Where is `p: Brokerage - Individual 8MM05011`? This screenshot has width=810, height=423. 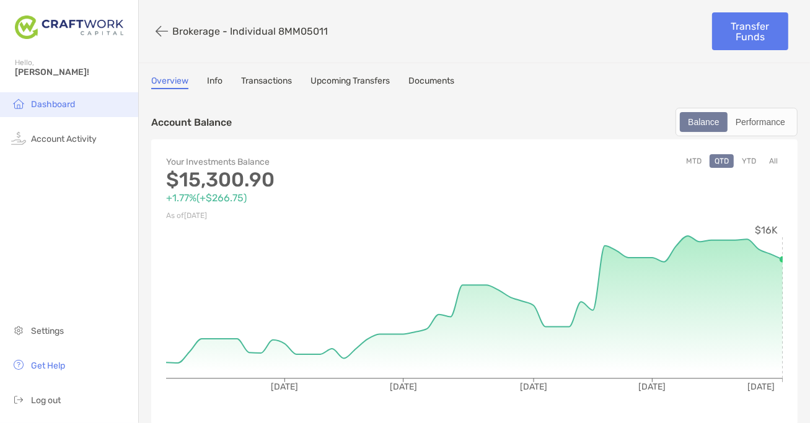 p: Brokerage - Individual 8MM05011 is located at coordinates (250, 31).